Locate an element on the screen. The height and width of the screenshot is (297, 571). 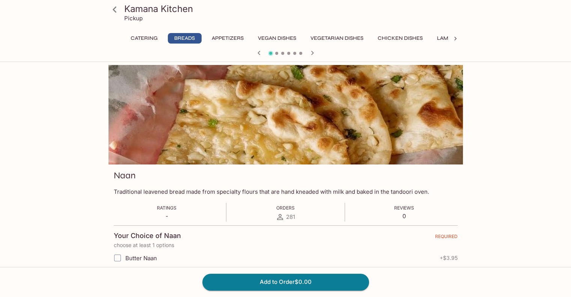
p: Traditional leavened bread made from specialty flours that are hand kneaded with milk and baked i... is located at coordinates (286, 191).